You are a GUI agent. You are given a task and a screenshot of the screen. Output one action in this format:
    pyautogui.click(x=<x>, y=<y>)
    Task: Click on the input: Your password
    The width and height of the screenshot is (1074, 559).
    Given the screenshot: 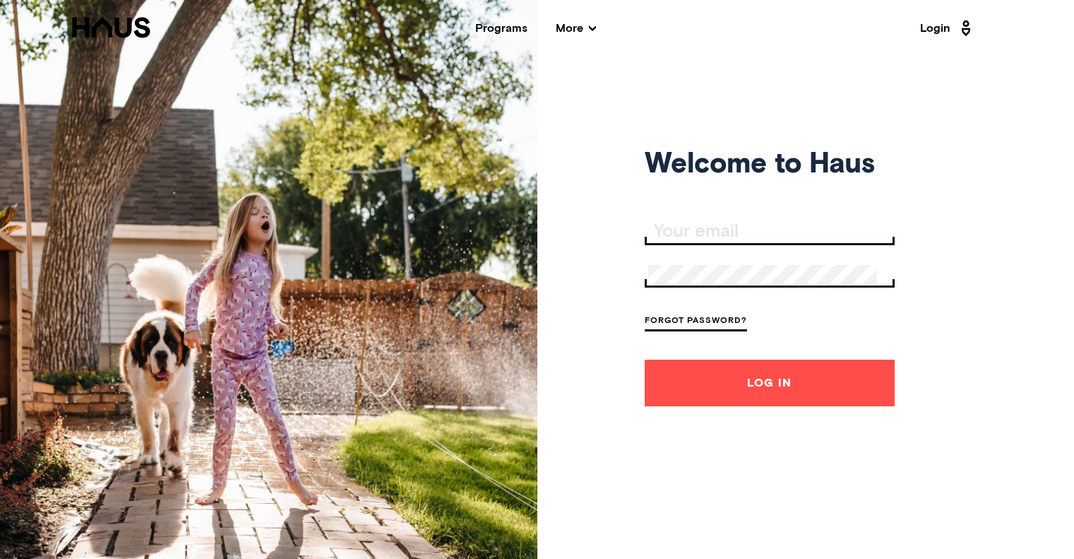 What is the action you would take?
    pyautogui.click(x=763, y=275)
    